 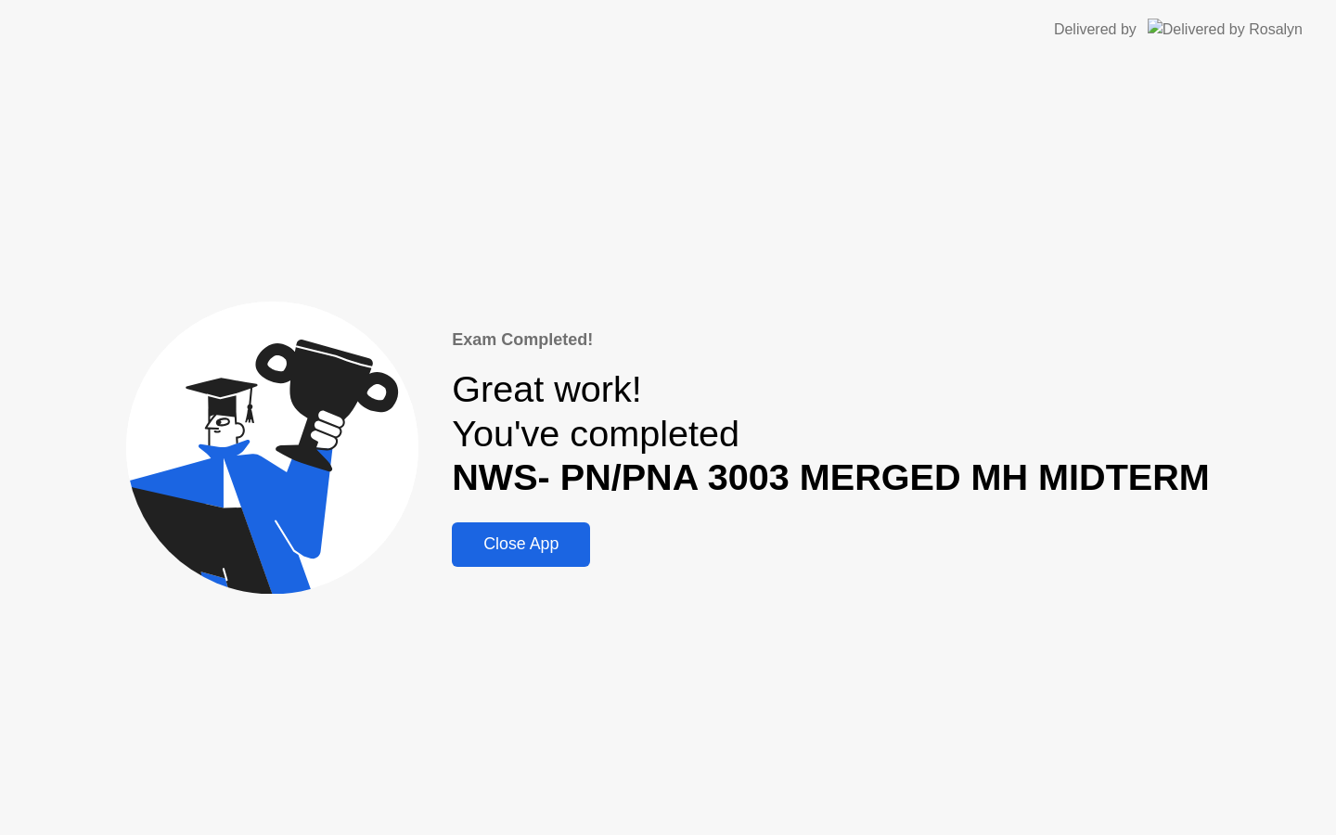 I want to click on button: Close App, so click(x=520, y=544).